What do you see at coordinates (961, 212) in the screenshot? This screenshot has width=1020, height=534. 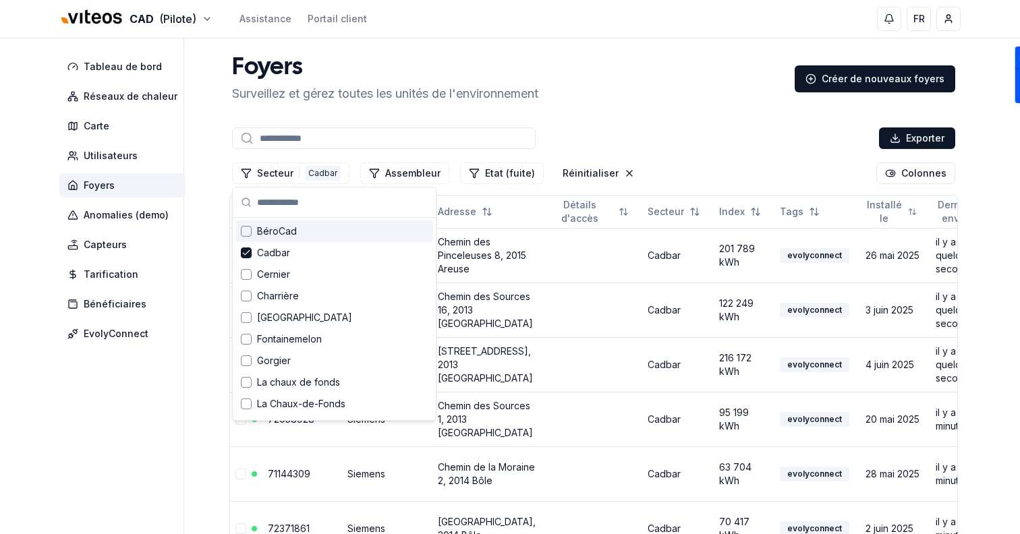 I see `button: Sorted descending. Click to sort ascending.` at bounding box center [961, 212].